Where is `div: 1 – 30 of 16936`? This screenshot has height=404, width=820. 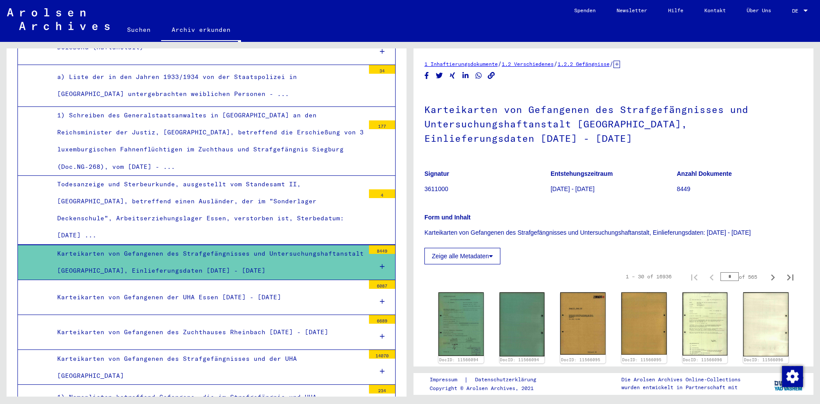
div: 1 – 30 of 16936 is located at coordinates (648, 277).